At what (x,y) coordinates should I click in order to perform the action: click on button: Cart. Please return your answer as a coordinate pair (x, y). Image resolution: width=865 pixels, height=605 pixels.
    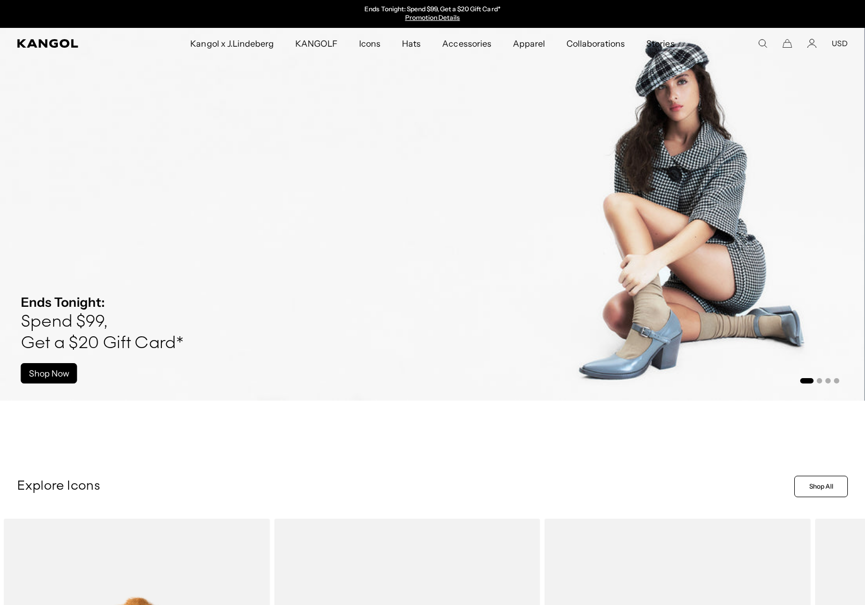
    Looking at the image, I should click on (788, 43).